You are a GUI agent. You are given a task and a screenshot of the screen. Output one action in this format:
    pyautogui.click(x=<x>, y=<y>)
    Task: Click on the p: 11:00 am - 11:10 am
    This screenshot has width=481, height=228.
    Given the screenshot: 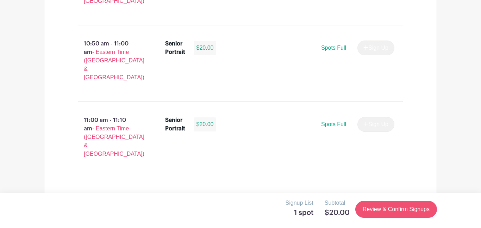 What is the action you would take?
    pyautogui.click(x=110, y=137)
    